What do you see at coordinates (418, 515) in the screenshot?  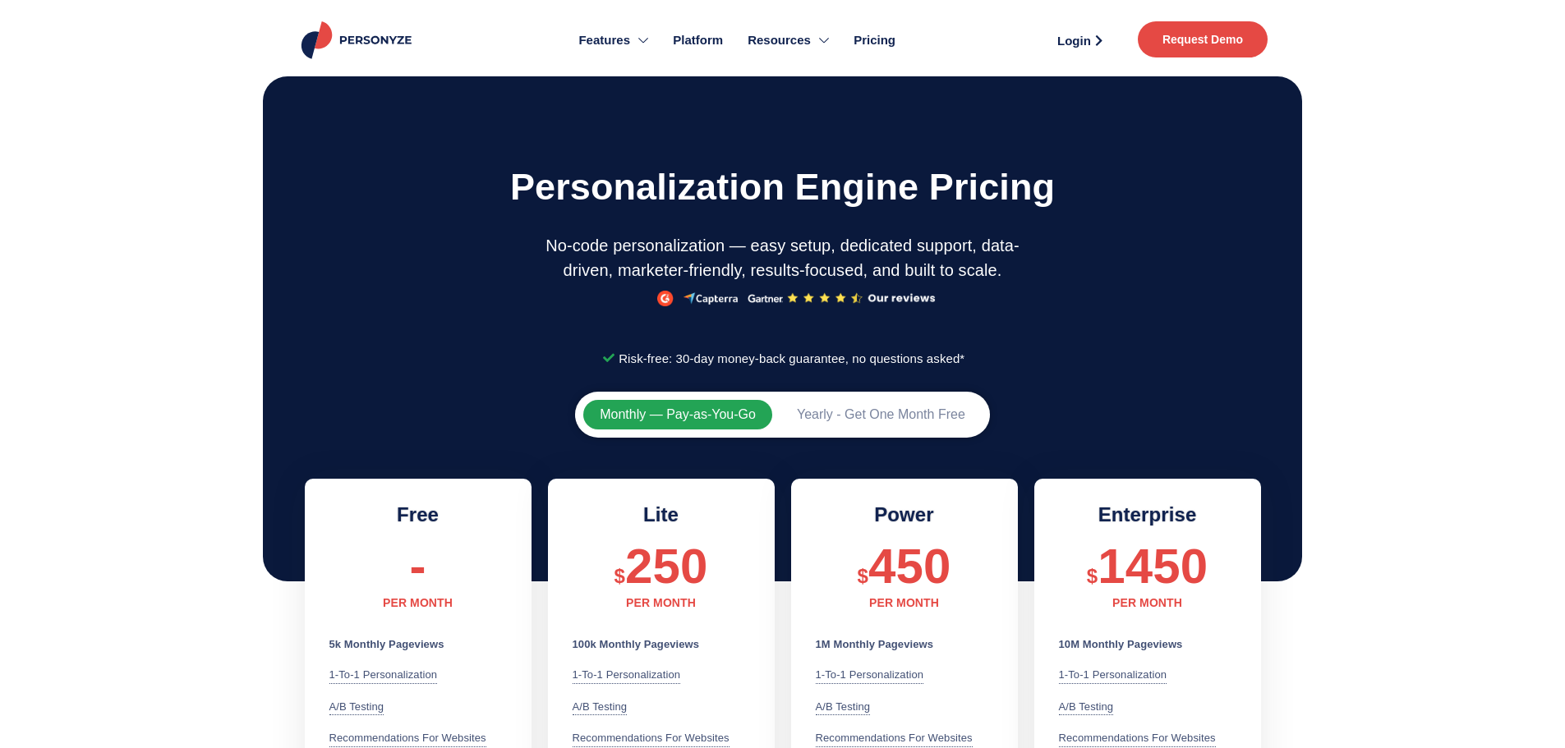 I see `h2: Free` at bounding box center [418, 515].